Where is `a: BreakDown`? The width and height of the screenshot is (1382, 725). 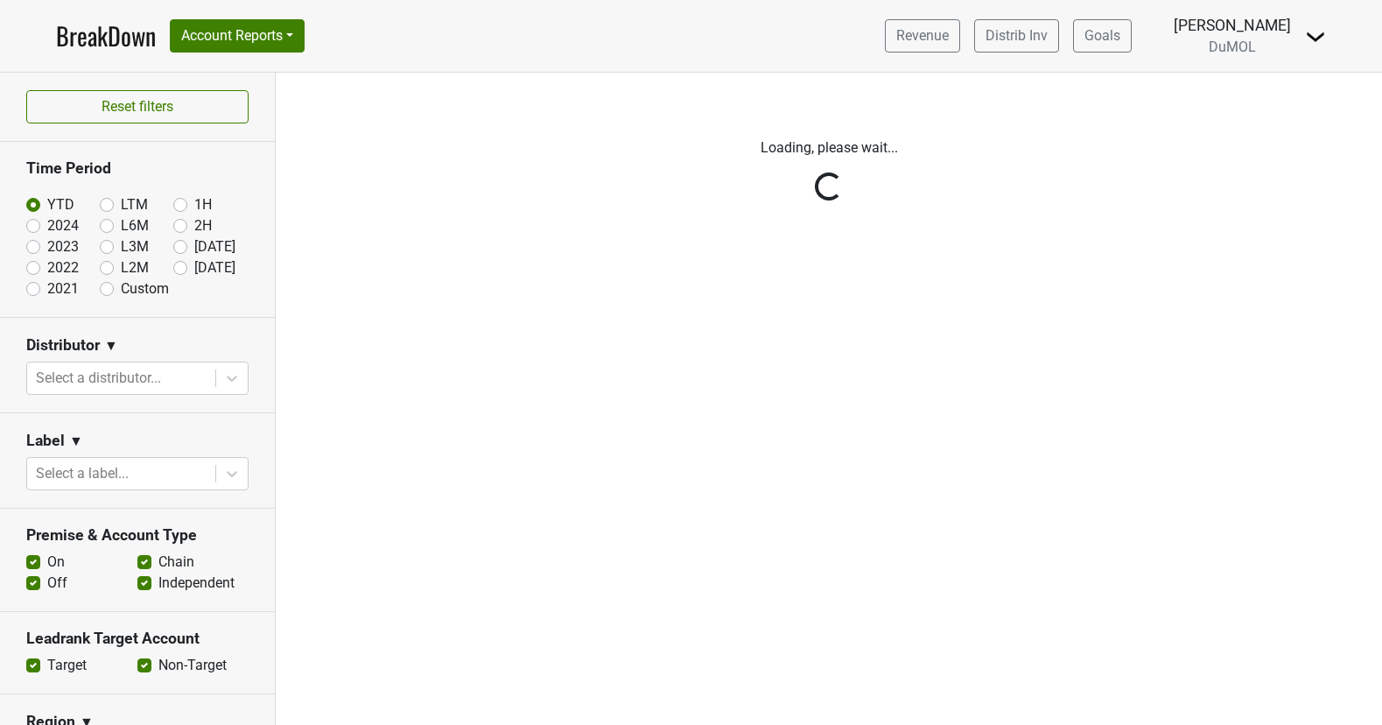 a: BreakDown is located at coordinates (106, 36).